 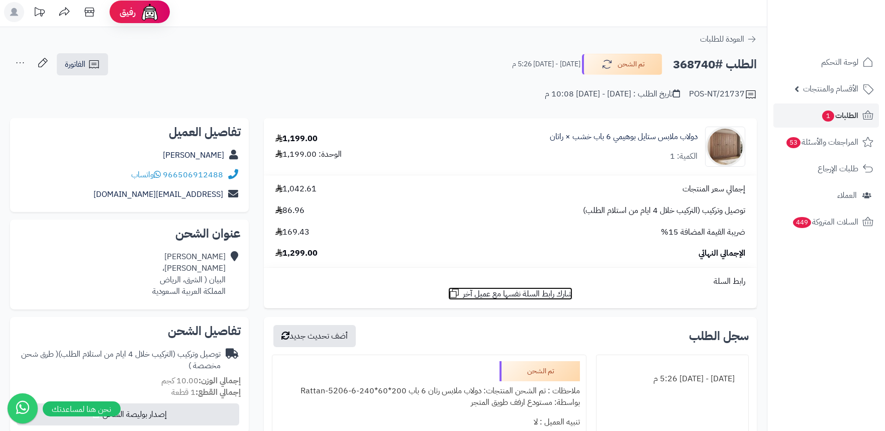 I want to click on span: 169.43, so click(x=293, y=232).